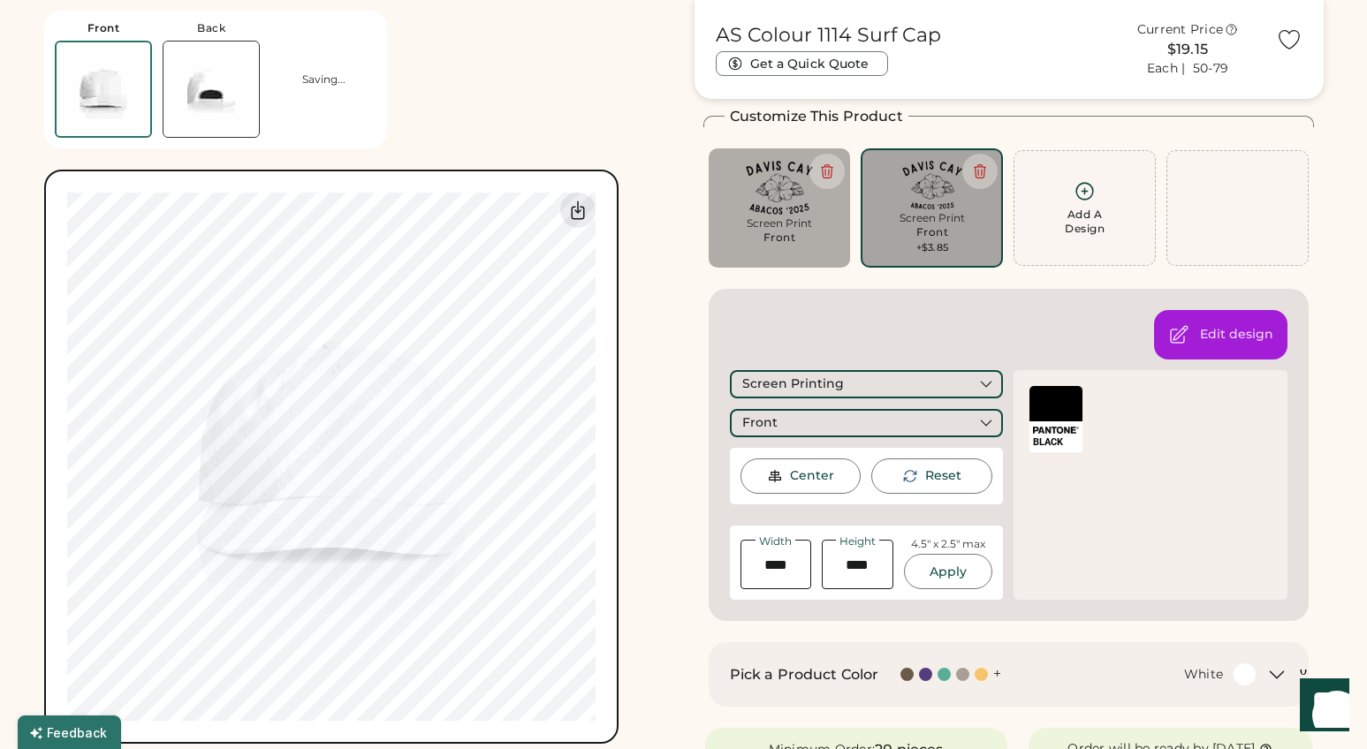 Image resolution: width=1367 pixels, height=749 pixels. I want to click on h2: Pick a Product Color, so click(804, 675).